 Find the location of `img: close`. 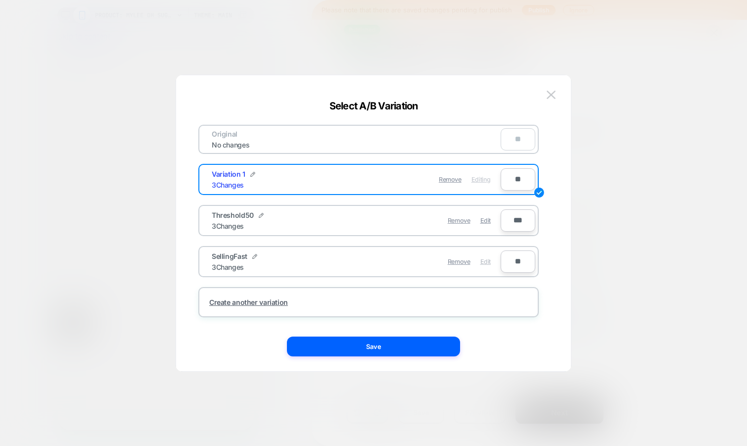

img: close is located at coordinates (551, 95).